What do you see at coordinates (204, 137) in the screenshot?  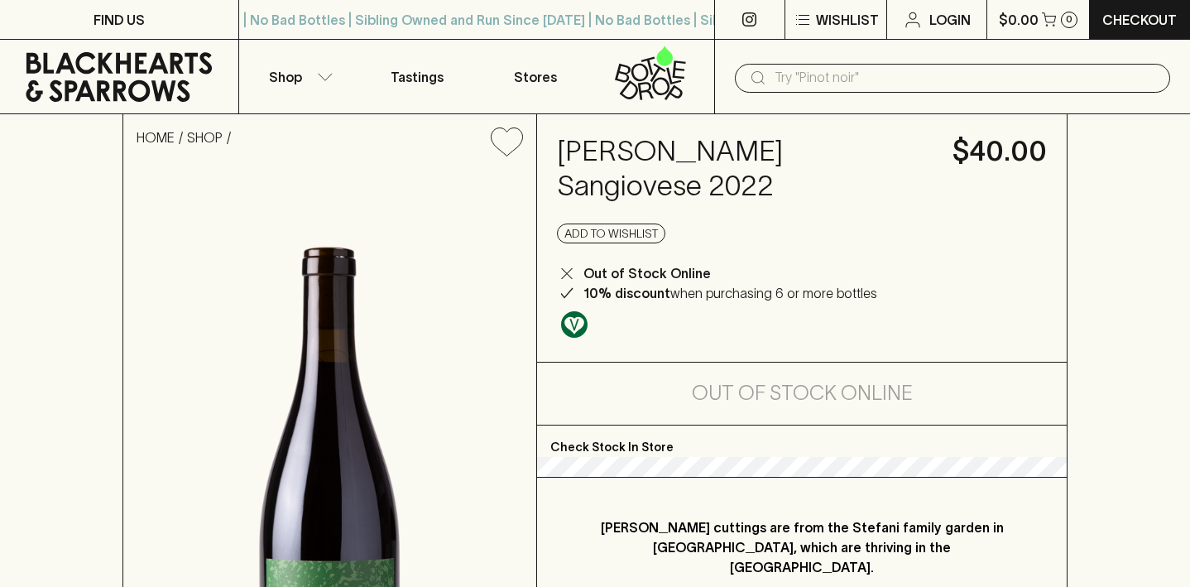 I see `a: SHOP` at bounding box center [204, 137].